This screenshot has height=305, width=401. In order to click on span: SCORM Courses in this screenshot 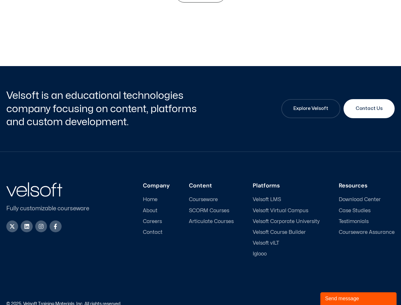, I will do `click(209, 210)`.